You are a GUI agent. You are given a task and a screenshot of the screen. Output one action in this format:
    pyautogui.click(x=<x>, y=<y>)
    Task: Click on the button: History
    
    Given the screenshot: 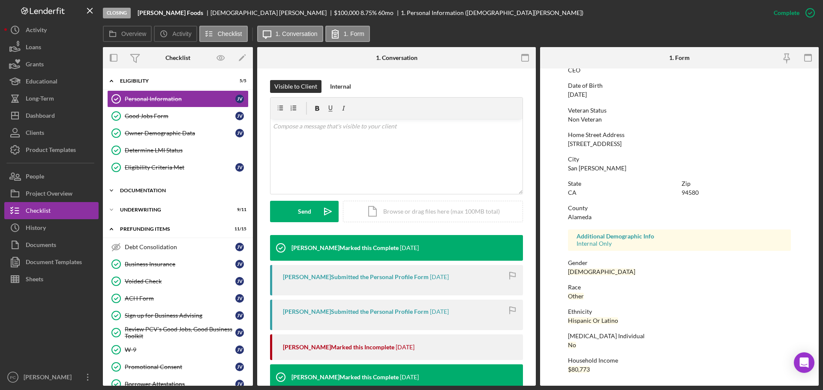 What is the action you would take?
    pyautogui.click(x=51, y=228)
    